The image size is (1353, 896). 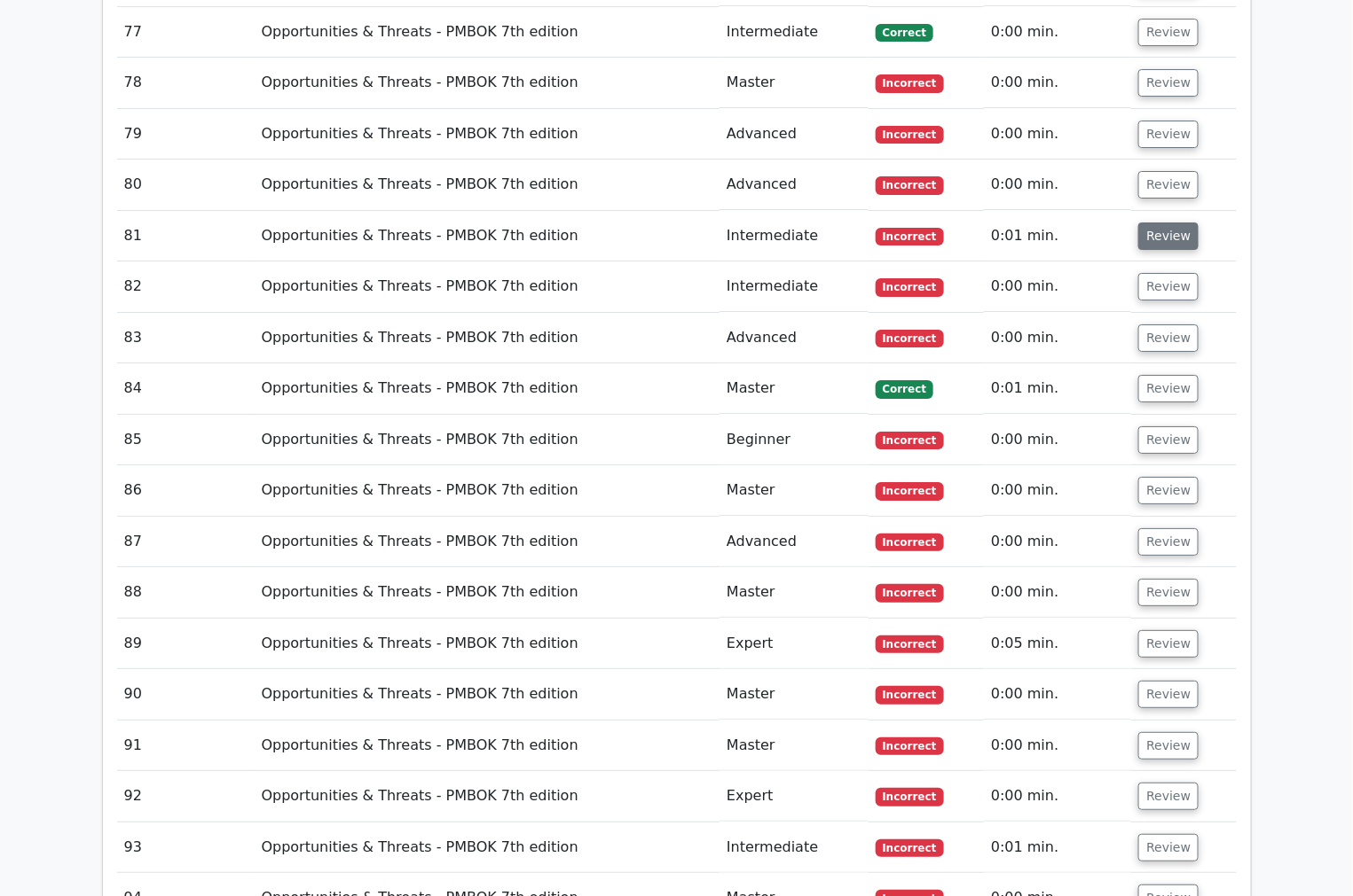 What do you see at coordinates (185, 592) in the screenshot?
I see `td: 88` at bounding box center [185, 592].